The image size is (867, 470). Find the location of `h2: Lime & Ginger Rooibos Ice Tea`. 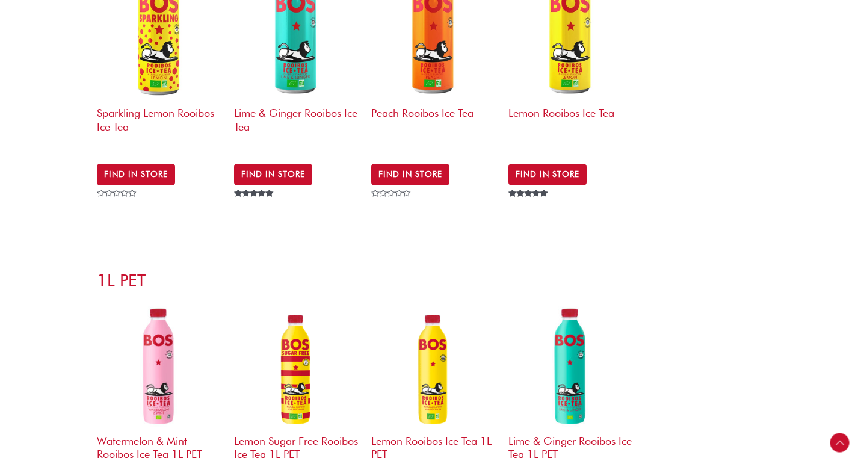

h2: Lime & Ginger Rooibos Ice Tea is located at coordinates (296, 123).